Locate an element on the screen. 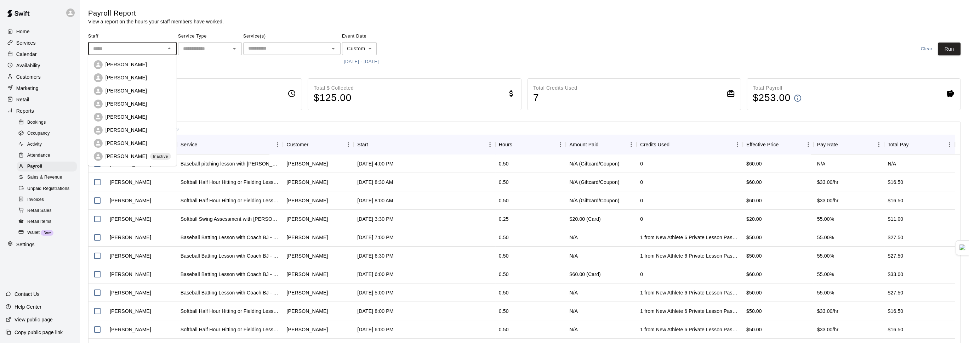 The width and height of the screenshot is (969, 343). div: Softball Swing Assessment with Jaden is located at coordinates (230, 219).